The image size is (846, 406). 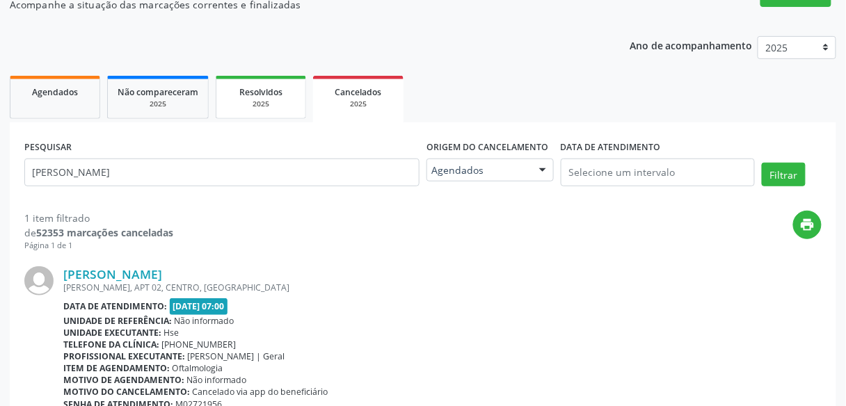 What do you see at coordinates (39, 281) in the screenshot?
I see `img: img` at bounding box center [39, 281].